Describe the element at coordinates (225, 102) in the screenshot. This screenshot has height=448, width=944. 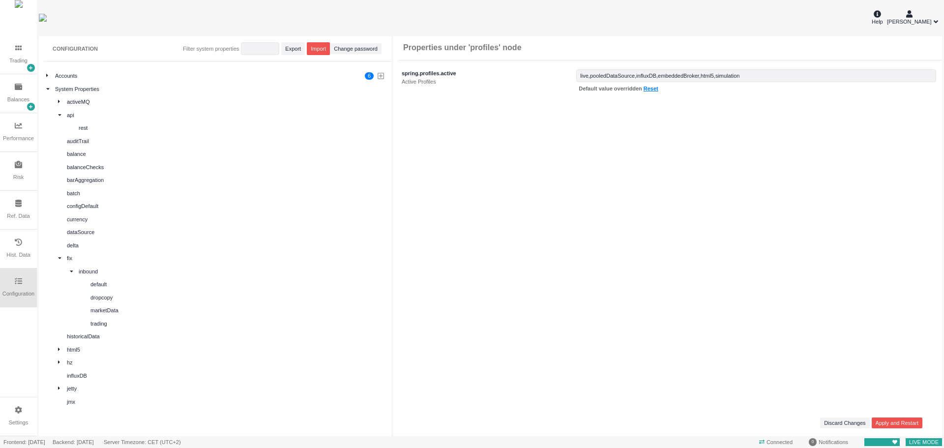
I see `div: activeMQ` at that location.